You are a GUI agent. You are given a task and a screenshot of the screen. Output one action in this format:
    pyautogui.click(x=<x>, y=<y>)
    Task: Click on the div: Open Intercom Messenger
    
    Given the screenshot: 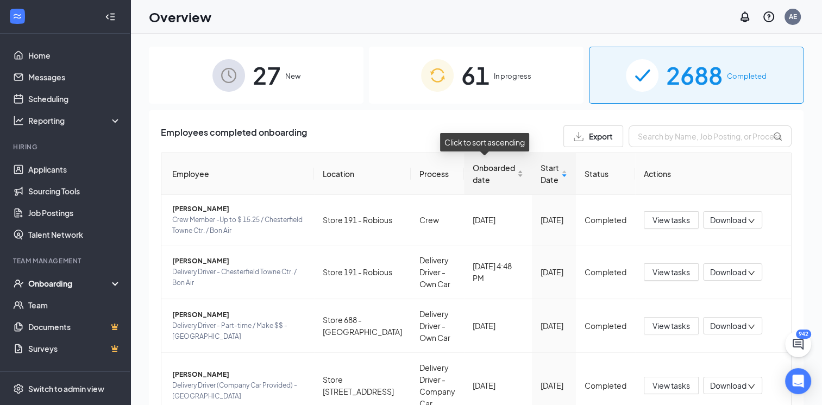 What is the action you would take?
    pyautogui.click(x=798, y=381)
    